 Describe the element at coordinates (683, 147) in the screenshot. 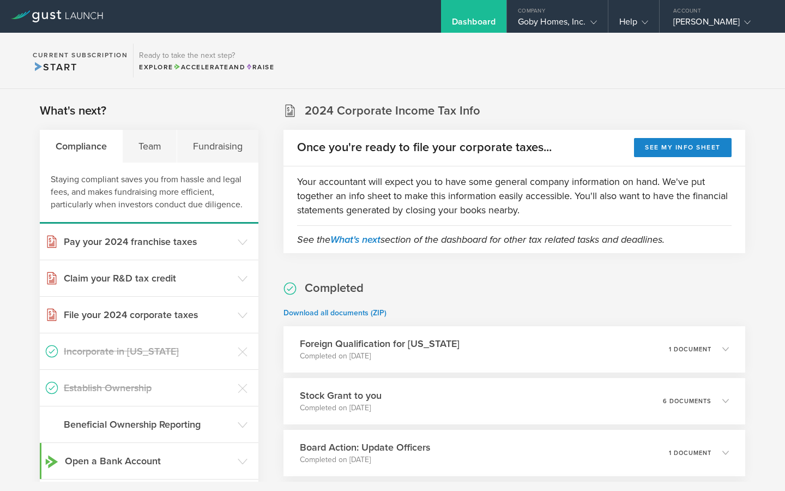

I see `button: See my info sheet` at that location.